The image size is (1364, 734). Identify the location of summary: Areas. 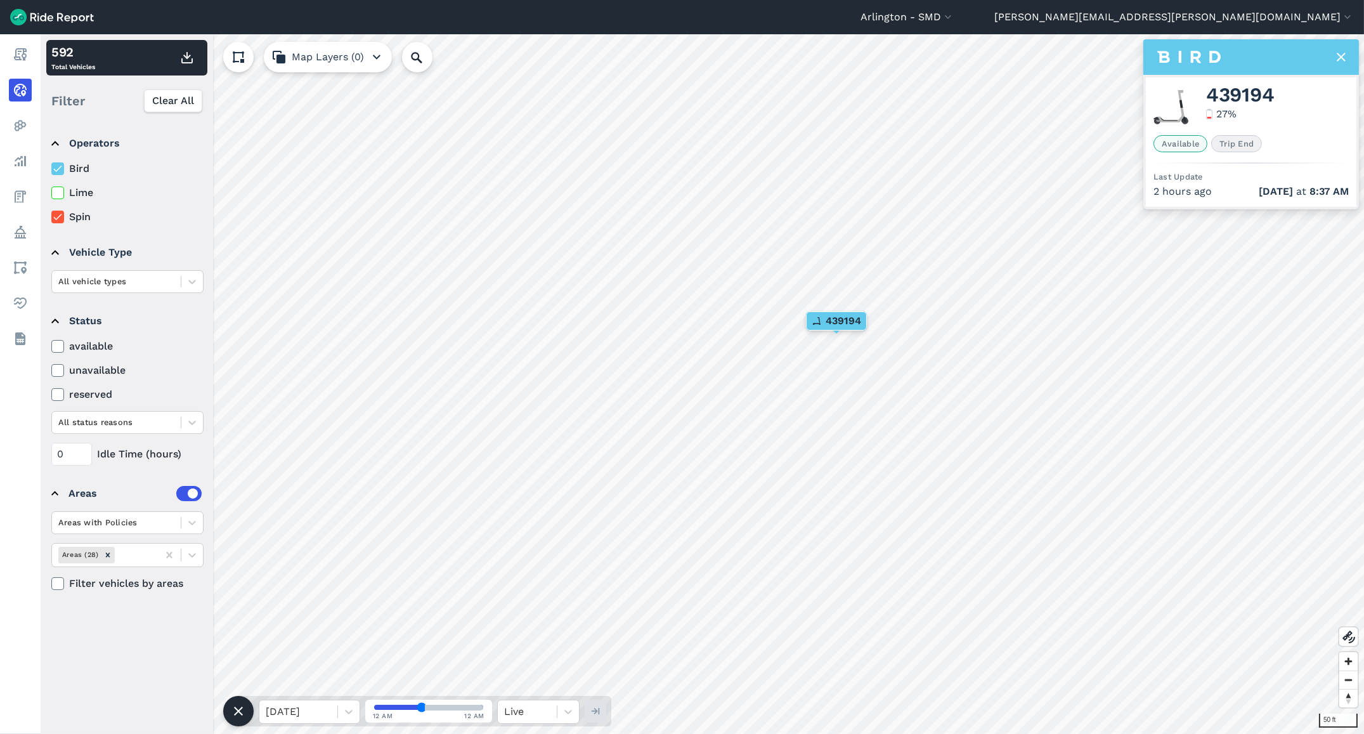
(126, 493).